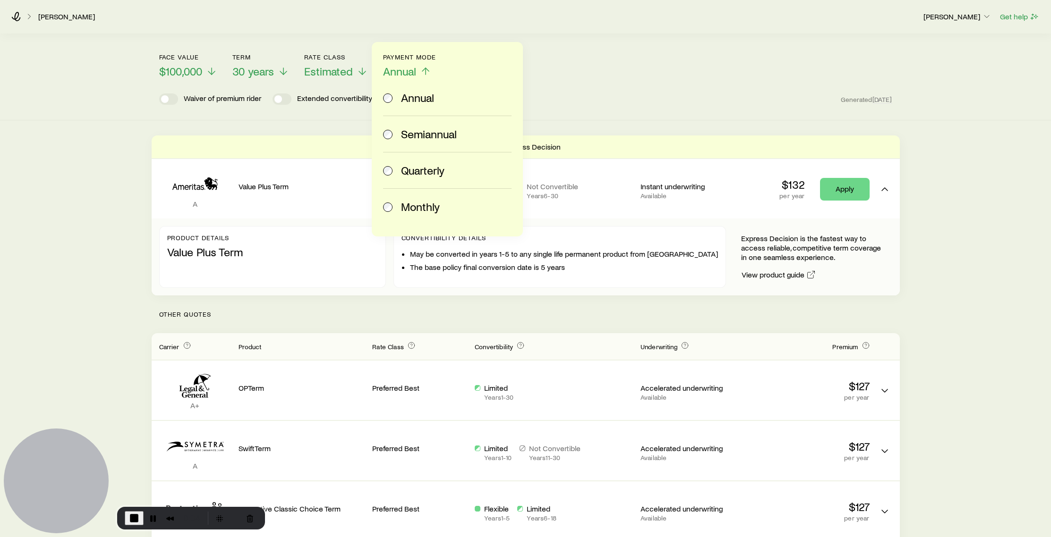 The width and height of the screenshot is (1051, 537). I want to click on p: SwiftTerm, so click(302, 449).